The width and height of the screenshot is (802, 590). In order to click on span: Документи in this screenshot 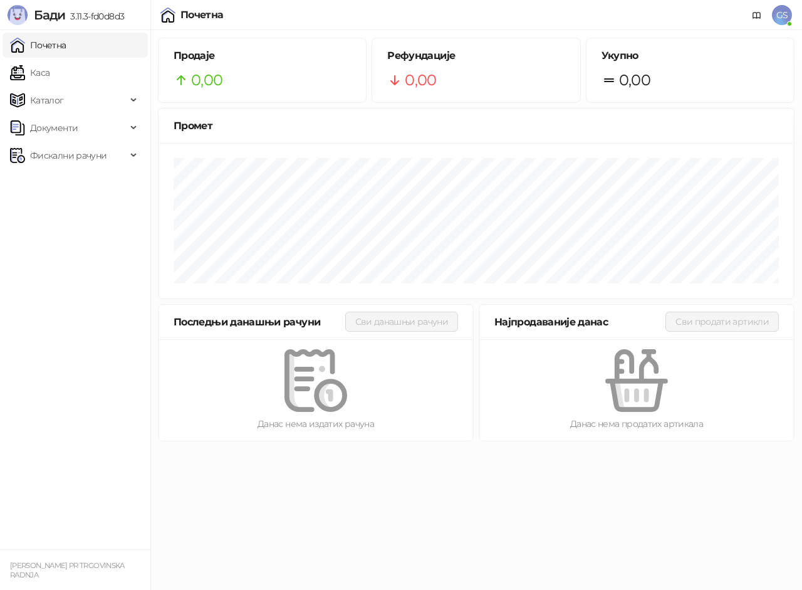, I will do `click(54, 128)`.